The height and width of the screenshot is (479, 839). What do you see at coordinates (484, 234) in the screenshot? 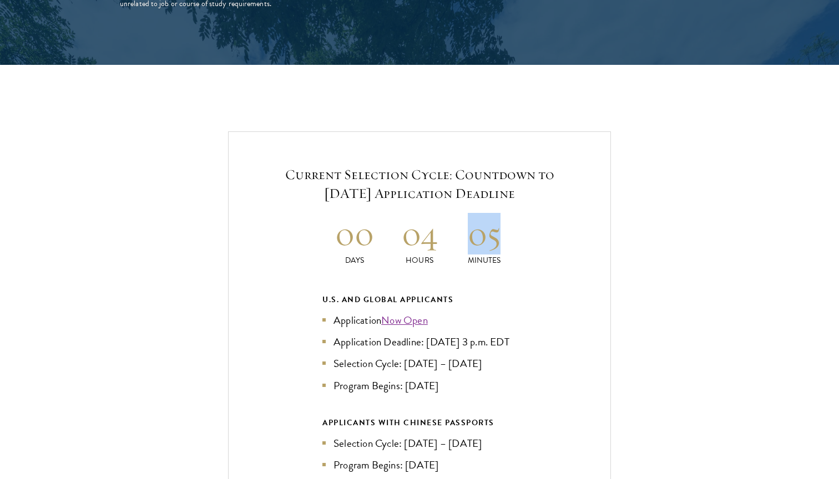
I see `h2: 05` at bounding box center [484, 234].